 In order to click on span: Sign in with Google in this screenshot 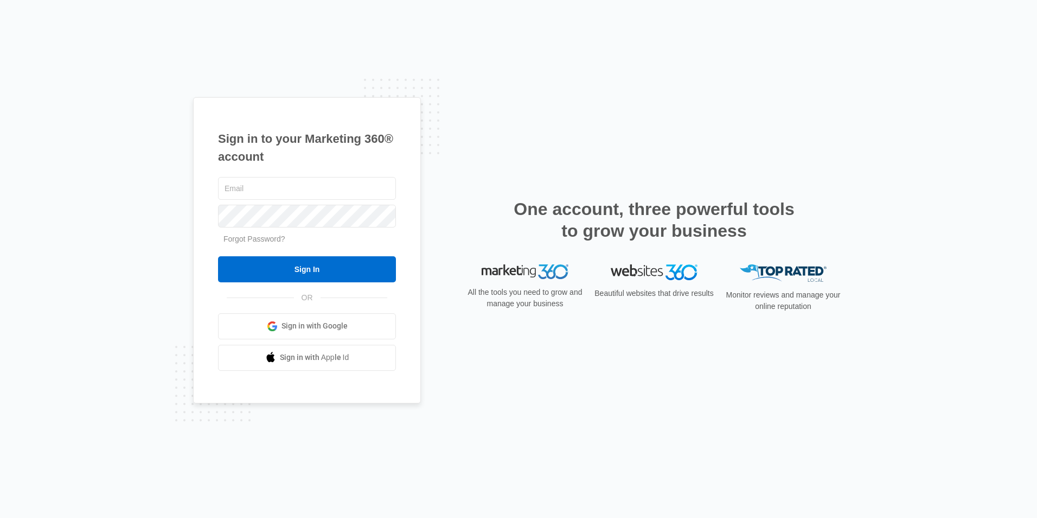, I will do `click(315, 325)`.